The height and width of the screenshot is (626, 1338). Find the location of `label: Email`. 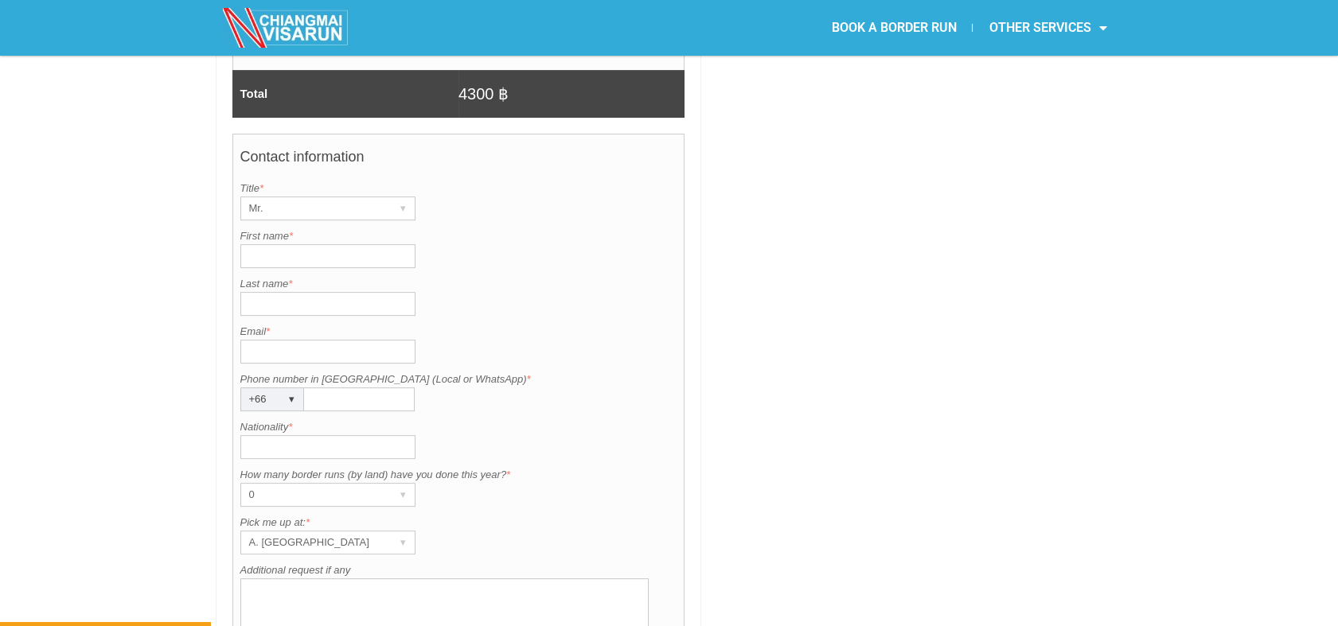

label: Email is located at coordinates (458, 332).